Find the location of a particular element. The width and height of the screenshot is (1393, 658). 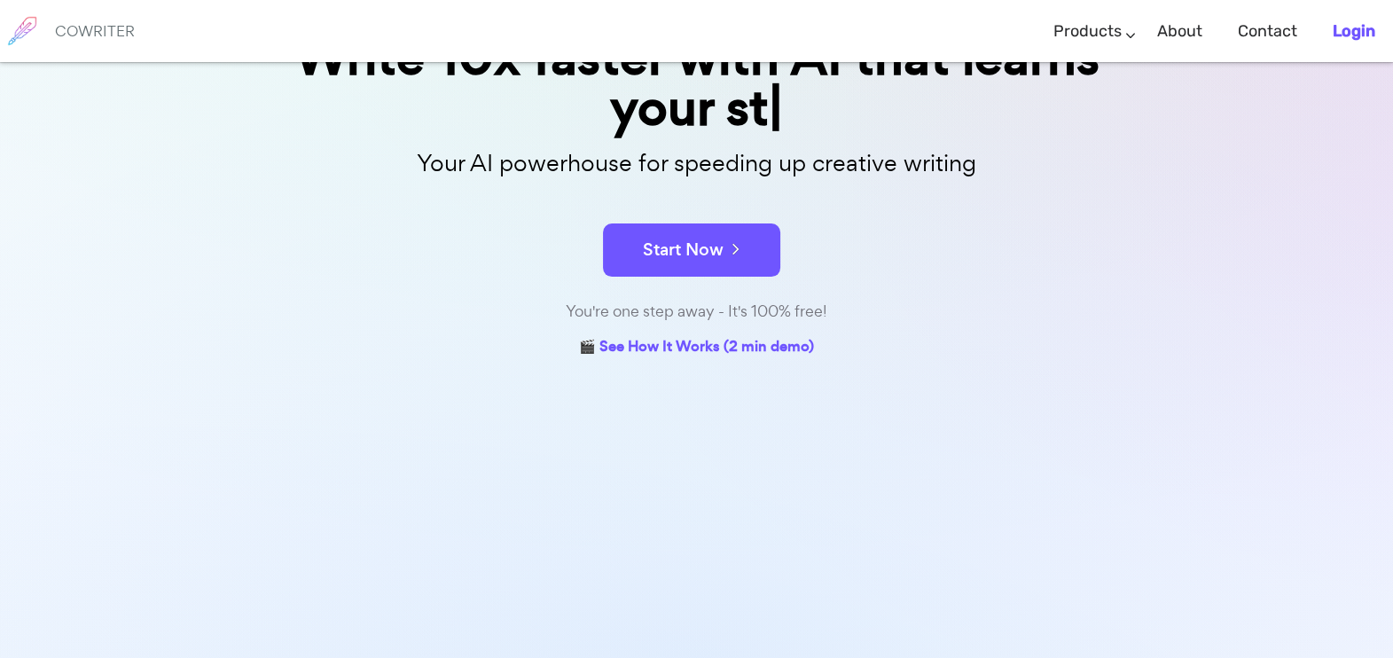

div: Write 10x faster with AI that learns your st is located at coordinates (697, 82).